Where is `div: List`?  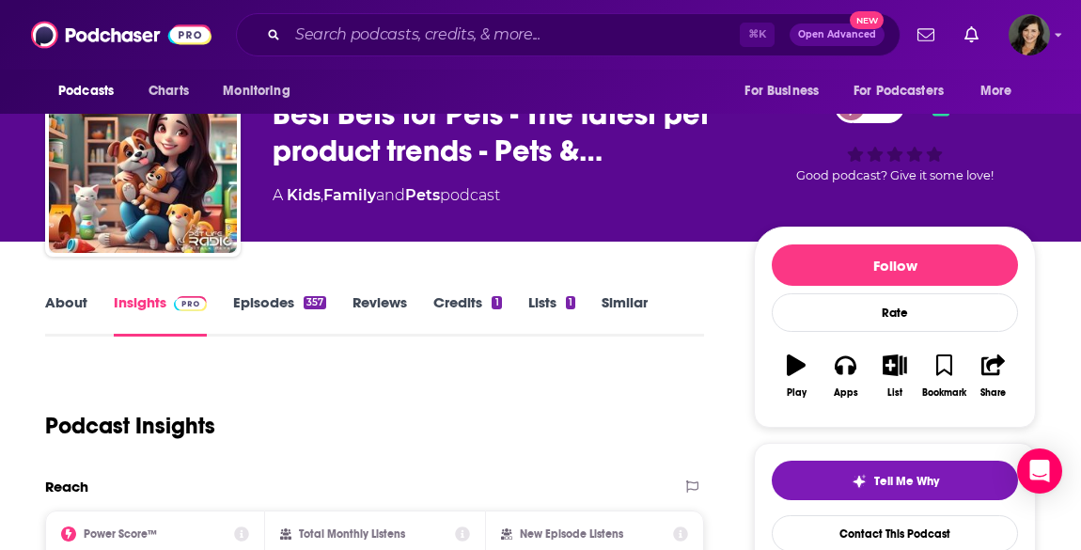
div: List is located at coordinates (895, 393).